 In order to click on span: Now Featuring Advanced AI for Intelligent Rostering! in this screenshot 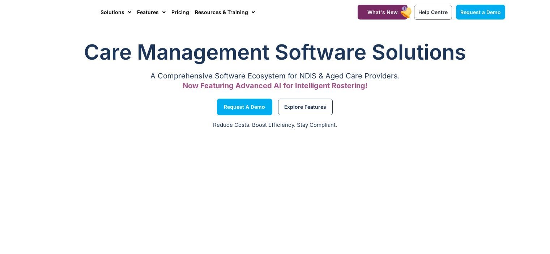, I will do `click(275, 86)`.